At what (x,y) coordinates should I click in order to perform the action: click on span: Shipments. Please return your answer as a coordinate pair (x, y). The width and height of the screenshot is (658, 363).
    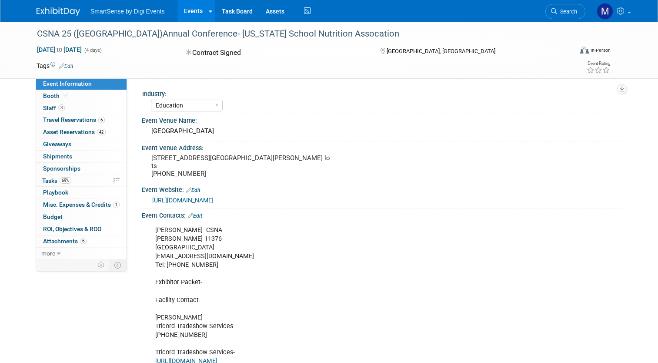
    Looking at the image, I should click on (57, 156).